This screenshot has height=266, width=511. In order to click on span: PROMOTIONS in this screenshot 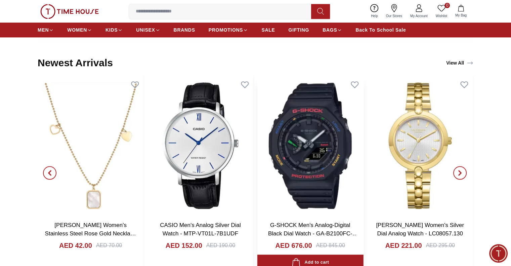, I will do `click(226, 30)`.